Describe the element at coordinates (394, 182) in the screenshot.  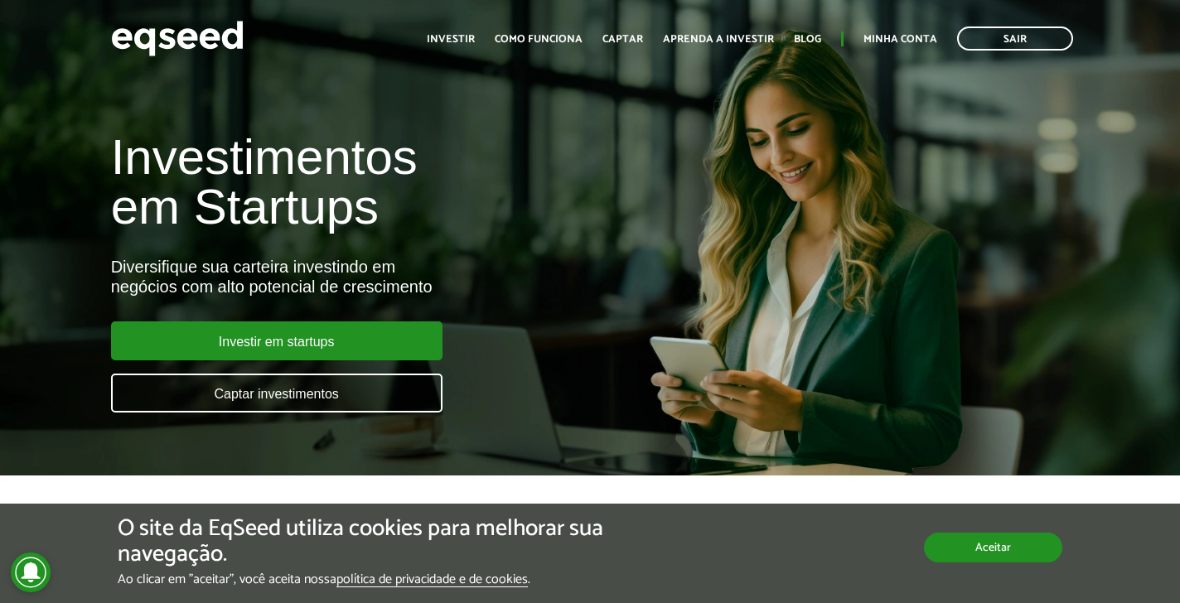
I see `h1: Investimentos em Startups` at that location.